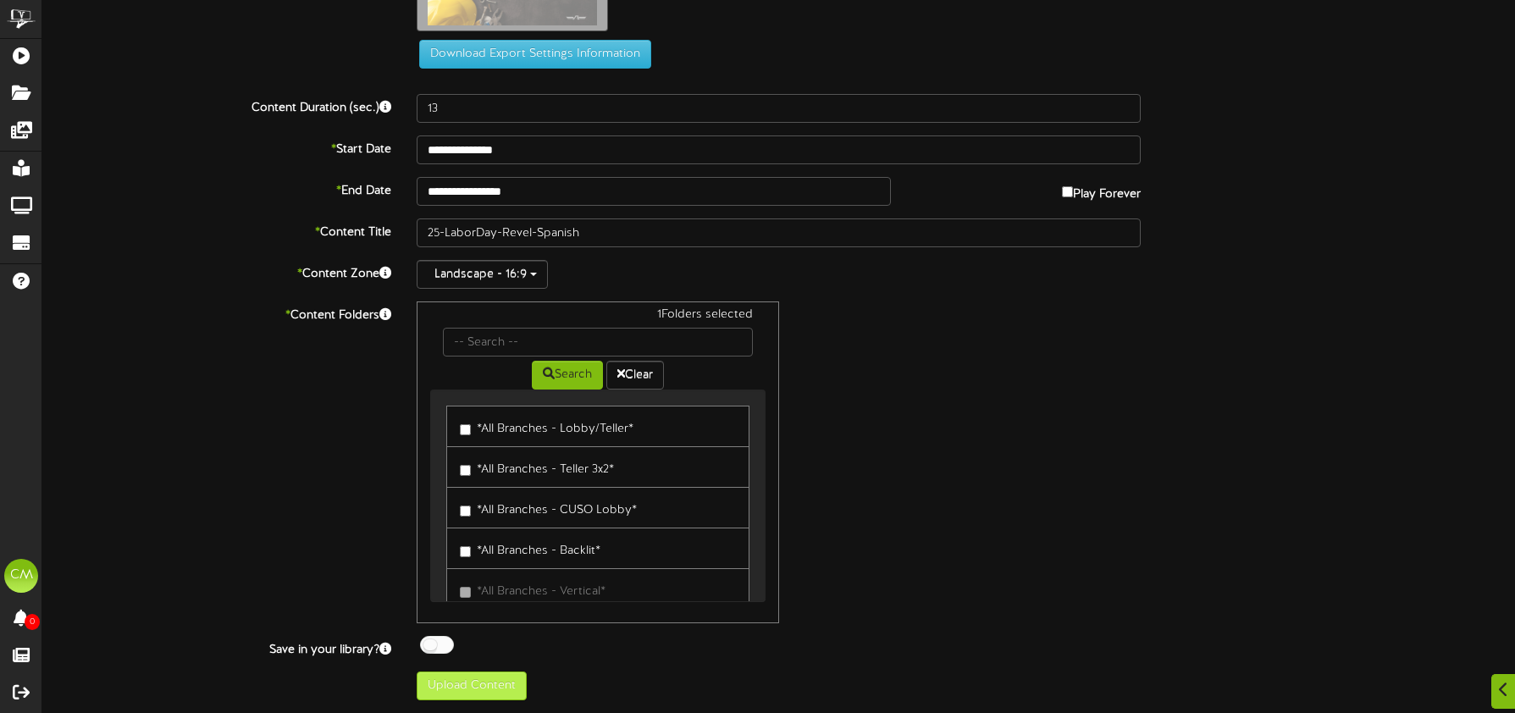  What do you see at coordinates (32, 621) in the screenshot?
I see `span: 0` at bounding box center [32, 621].